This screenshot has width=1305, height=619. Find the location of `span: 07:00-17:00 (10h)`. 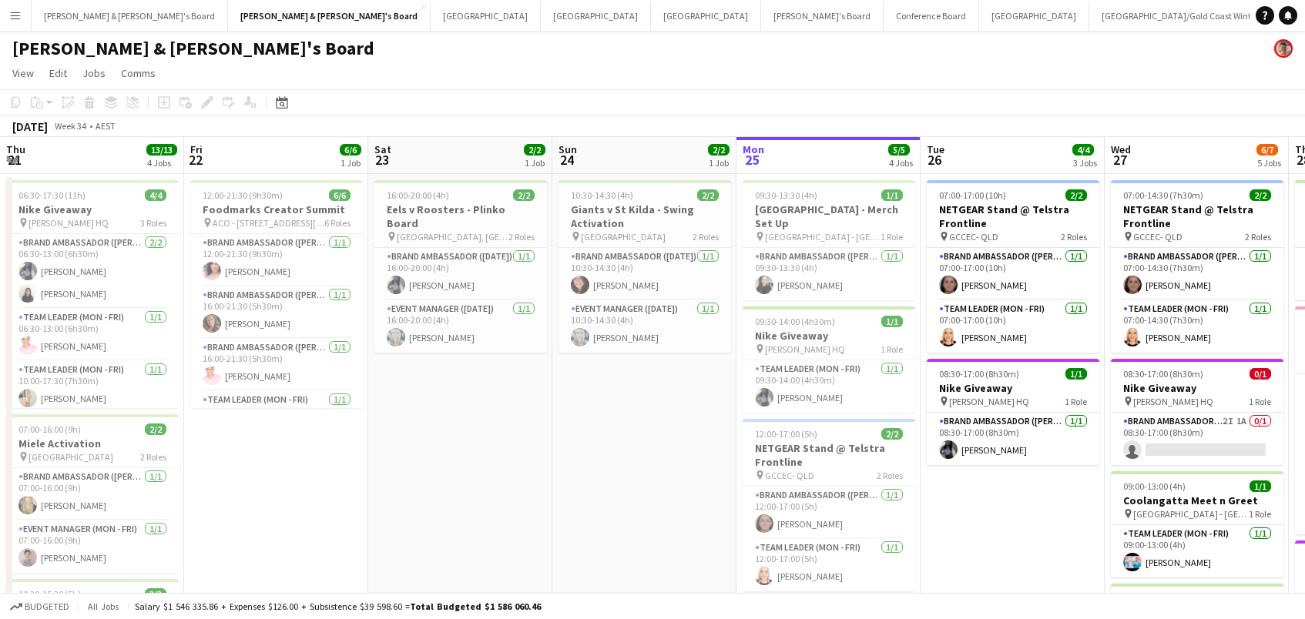

span: 07:00-17:00 (10h) is located at coordinates (972, 195).